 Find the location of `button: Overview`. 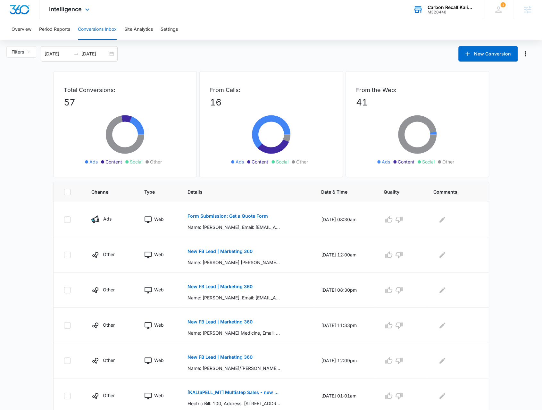

button: Overview is located at coordinates (21, 29).